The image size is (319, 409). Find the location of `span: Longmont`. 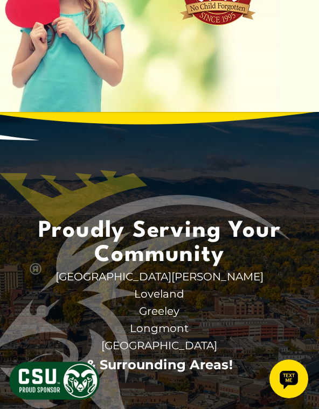

span: Longmont is located at coordinates (159, 329).